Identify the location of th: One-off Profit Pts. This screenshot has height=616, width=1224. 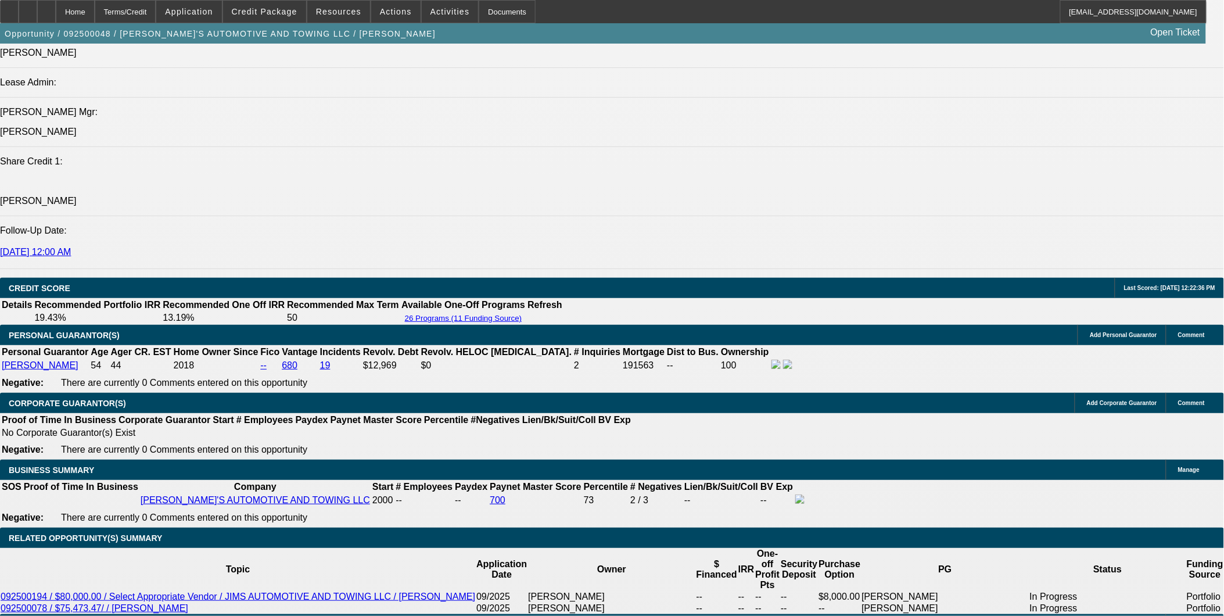
(767, 569).